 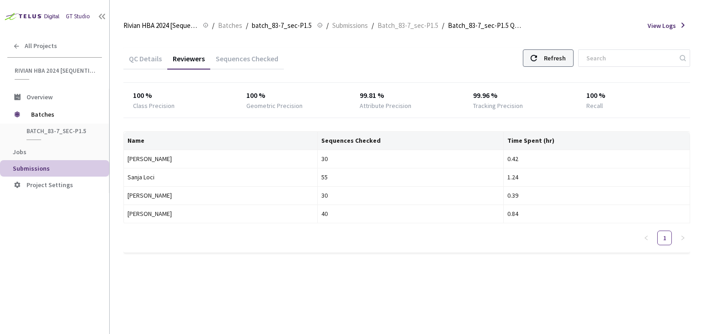 What do you see at coordinates (408, 25) in the screenshot?
I see `a: Batch_83-7_sec-P1.5` at bounding box center [408, 25].